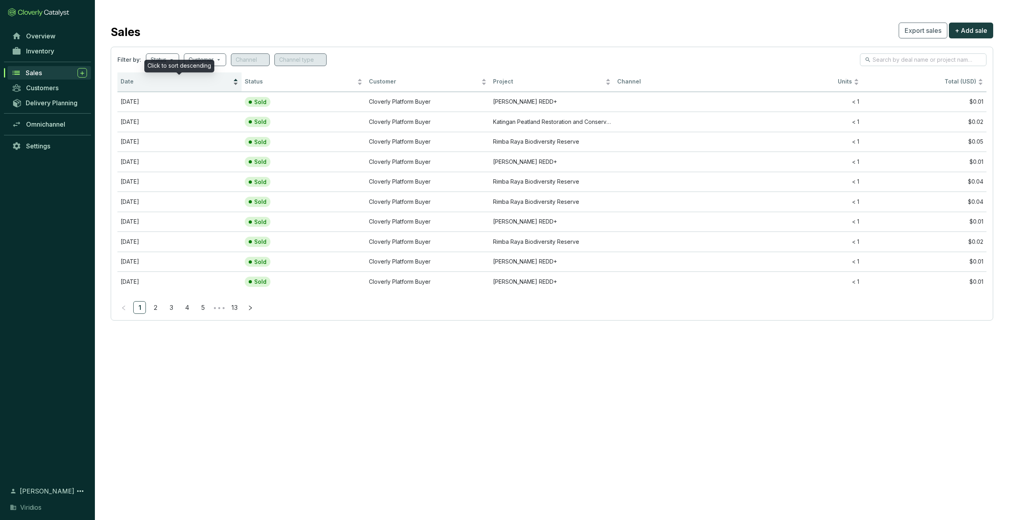  Describe the element at coordinates (171, 307) in the screenshot. I see `a: 3` at that location.